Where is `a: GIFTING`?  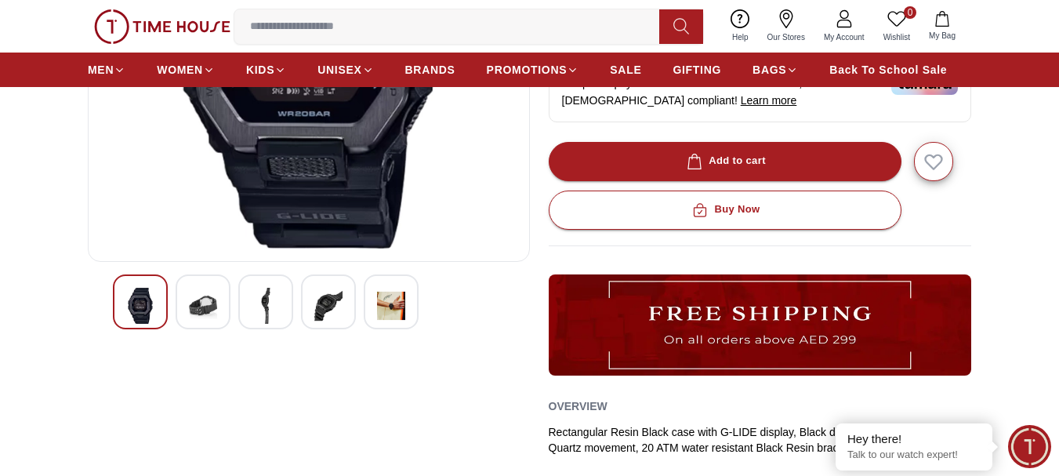
a: GIFTING is located at coordinates (697, 70).